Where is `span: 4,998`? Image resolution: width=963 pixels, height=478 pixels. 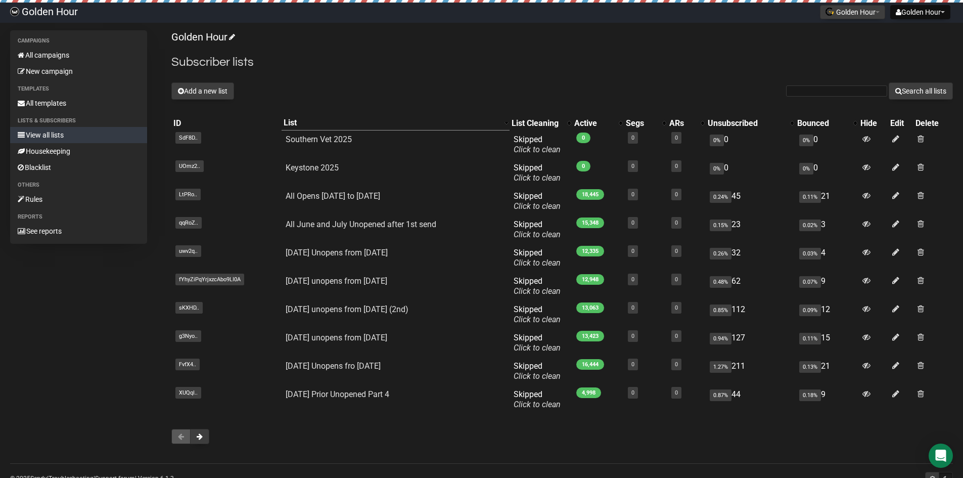 span: 4,998 is located at coordinates (588, 392).